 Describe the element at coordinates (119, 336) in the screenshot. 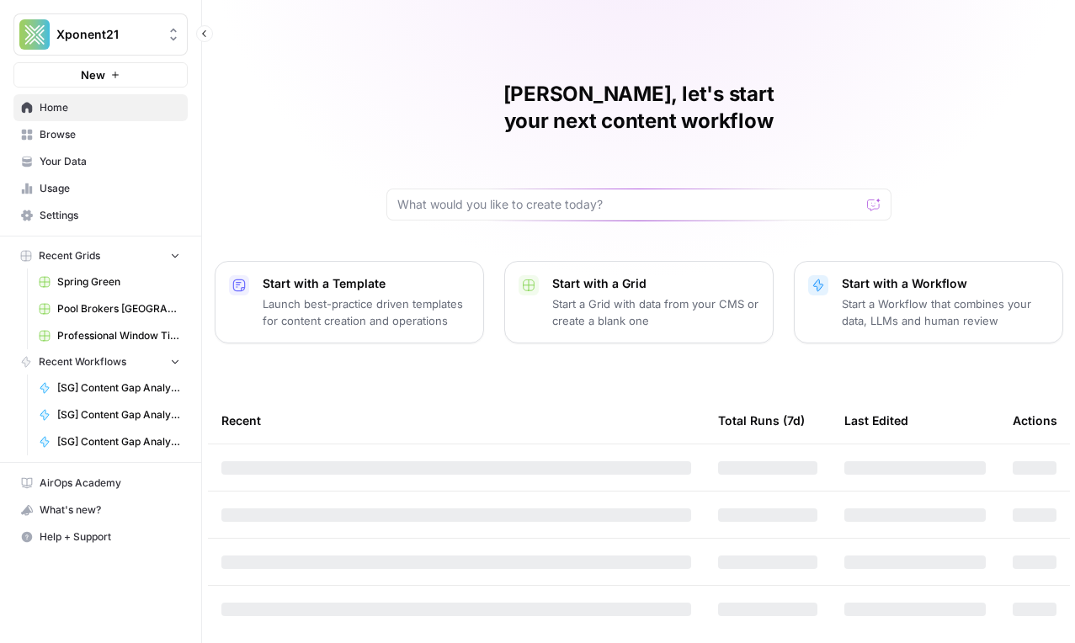

I see `span: Professional Window Tinting` at that location.